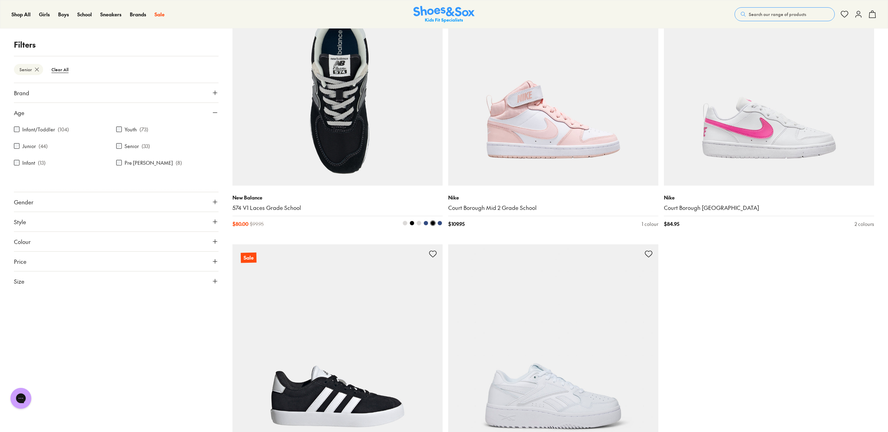 The width and height of the screenshot is (888, 432). I want to click on span: Search our range of products, so click(777, 14).